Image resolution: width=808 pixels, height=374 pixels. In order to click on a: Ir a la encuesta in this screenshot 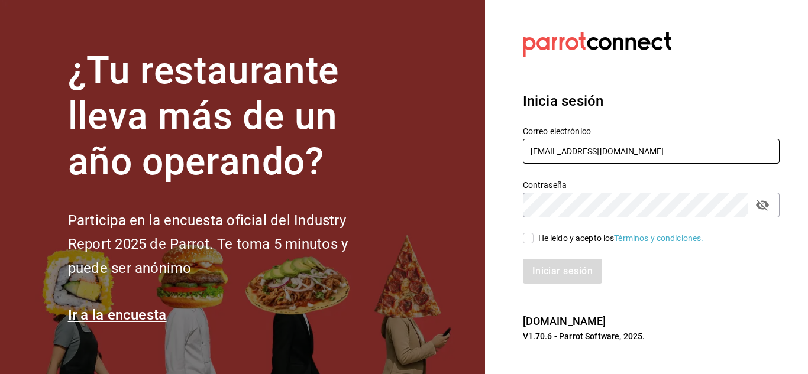, I will do `click(117, 315)`.